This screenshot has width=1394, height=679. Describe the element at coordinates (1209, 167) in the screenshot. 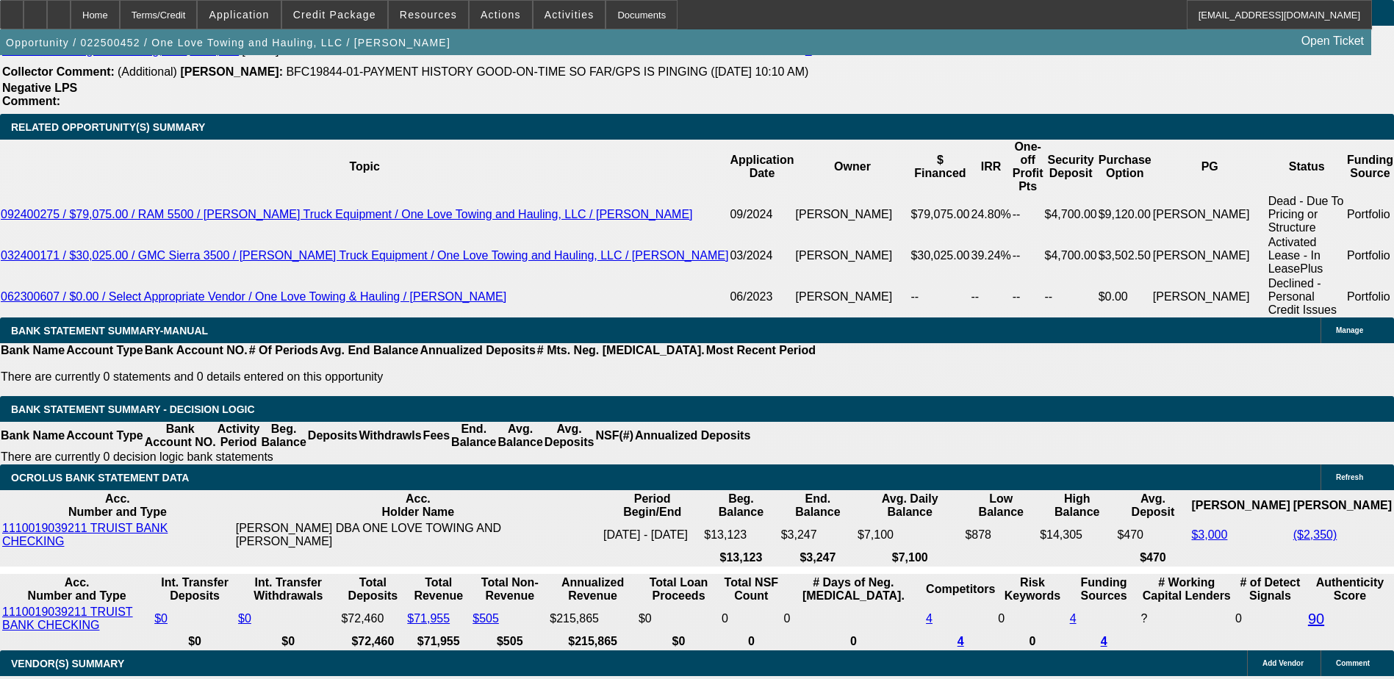

I see `th: PG` at that location.